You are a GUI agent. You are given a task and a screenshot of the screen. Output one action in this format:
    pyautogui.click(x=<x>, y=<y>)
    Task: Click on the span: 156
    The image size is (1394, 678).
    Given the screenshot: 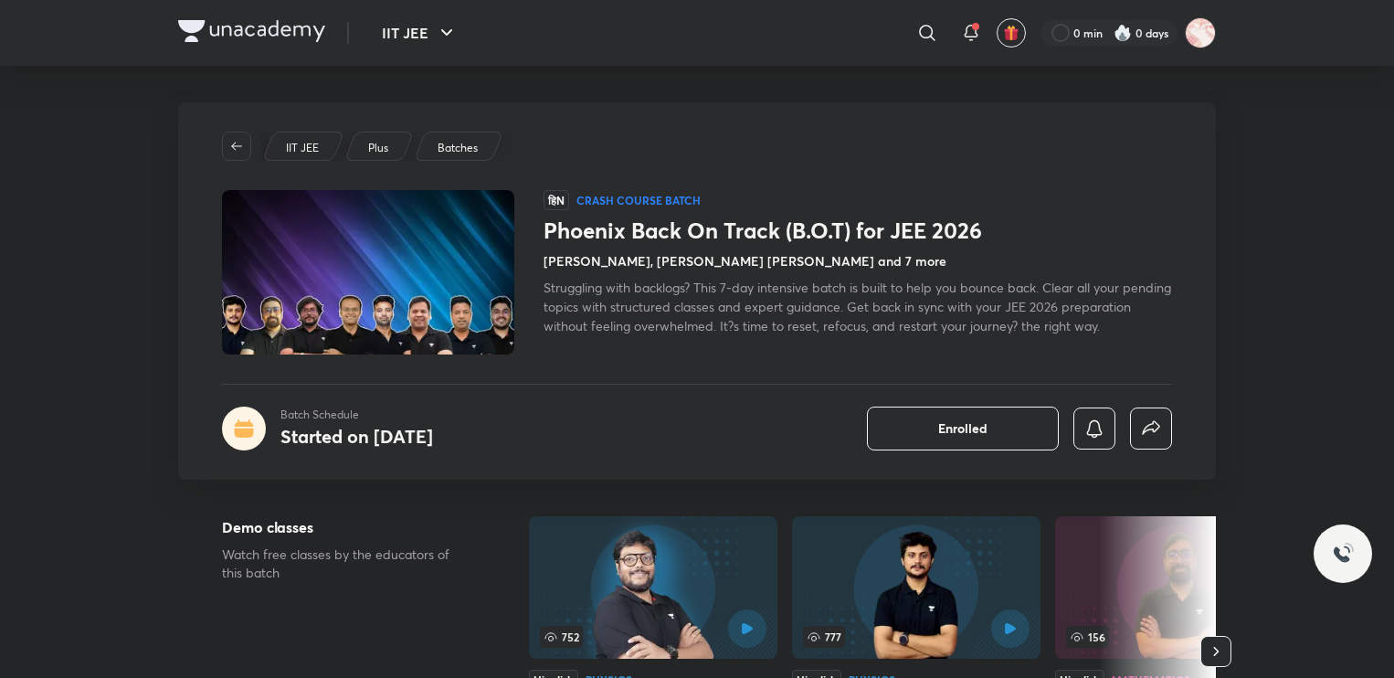 What is the action you would take?
    pyautogui.click(x=1087, y=637)
    